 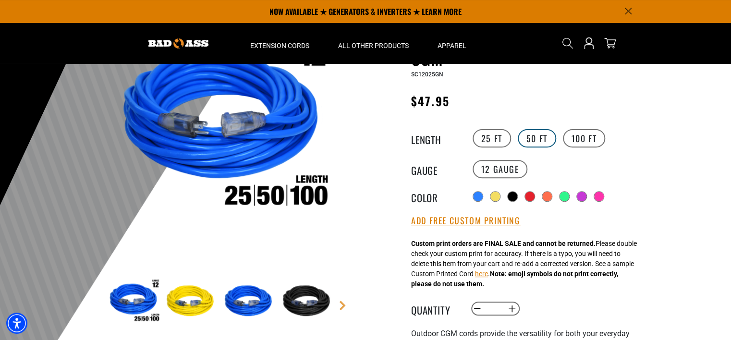 I want to click on label: 50 FT, so click(x=537, y=138).